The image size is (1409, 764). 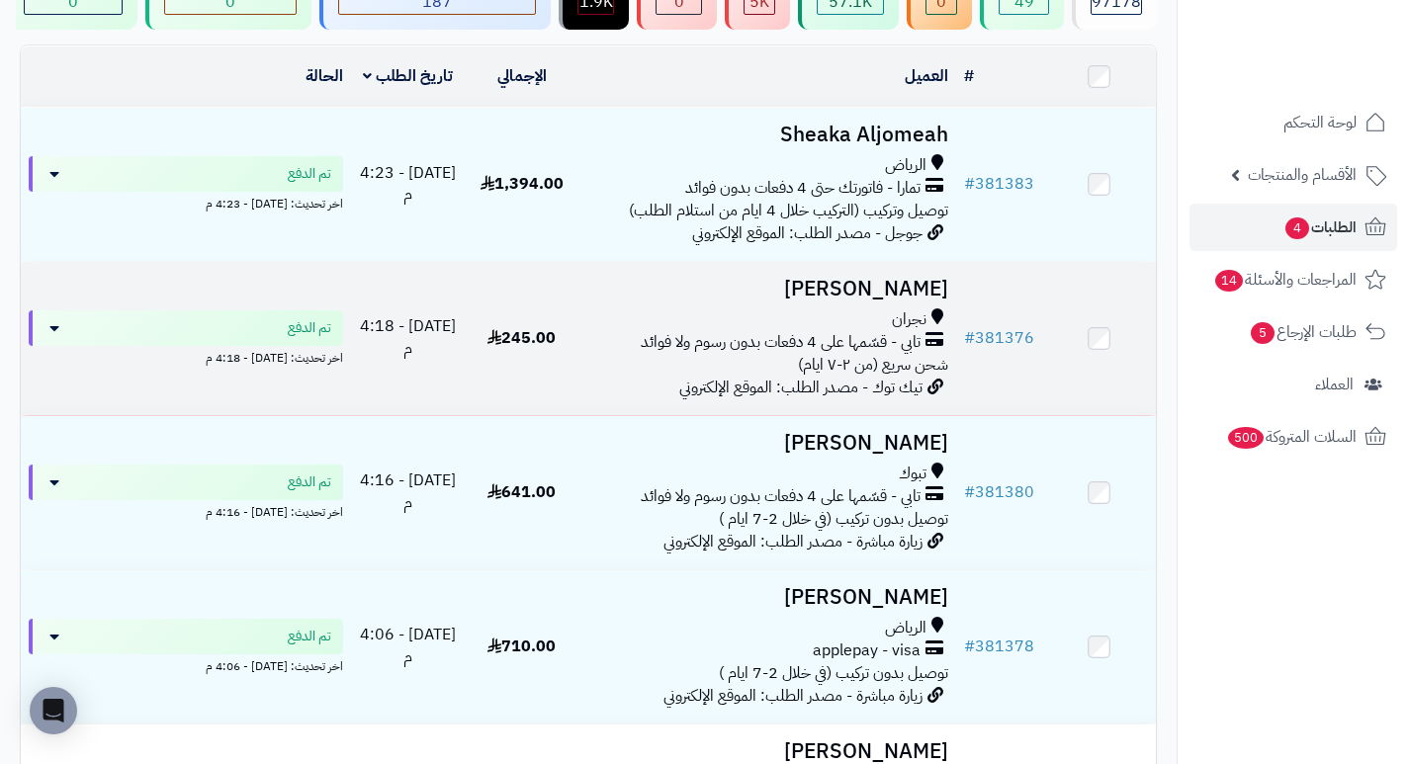 I want to click on span: العملاء, so click(x=1334, y=385).